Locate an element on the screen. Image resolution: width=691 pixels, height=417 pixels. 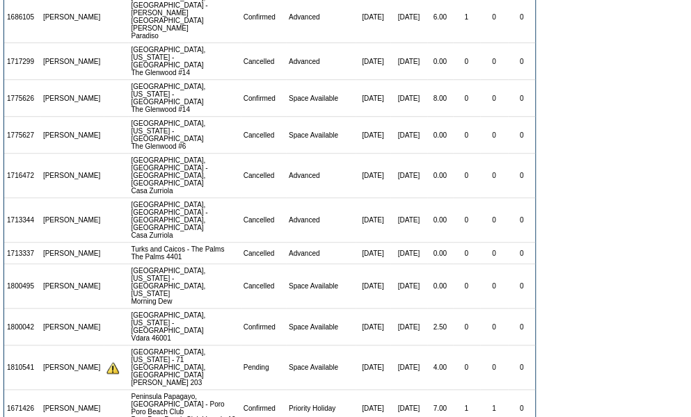
td: 1800495 is located at coordinates (22, 286).